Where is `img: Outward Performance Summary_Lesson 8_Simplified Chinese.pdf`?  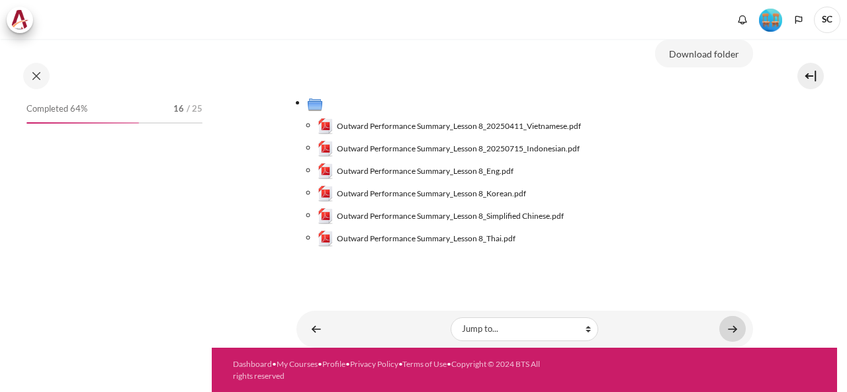
img: Outward Performance Summary_Lesson 8_Simplified Chinese.pdf is located at coordinates (325, 216).